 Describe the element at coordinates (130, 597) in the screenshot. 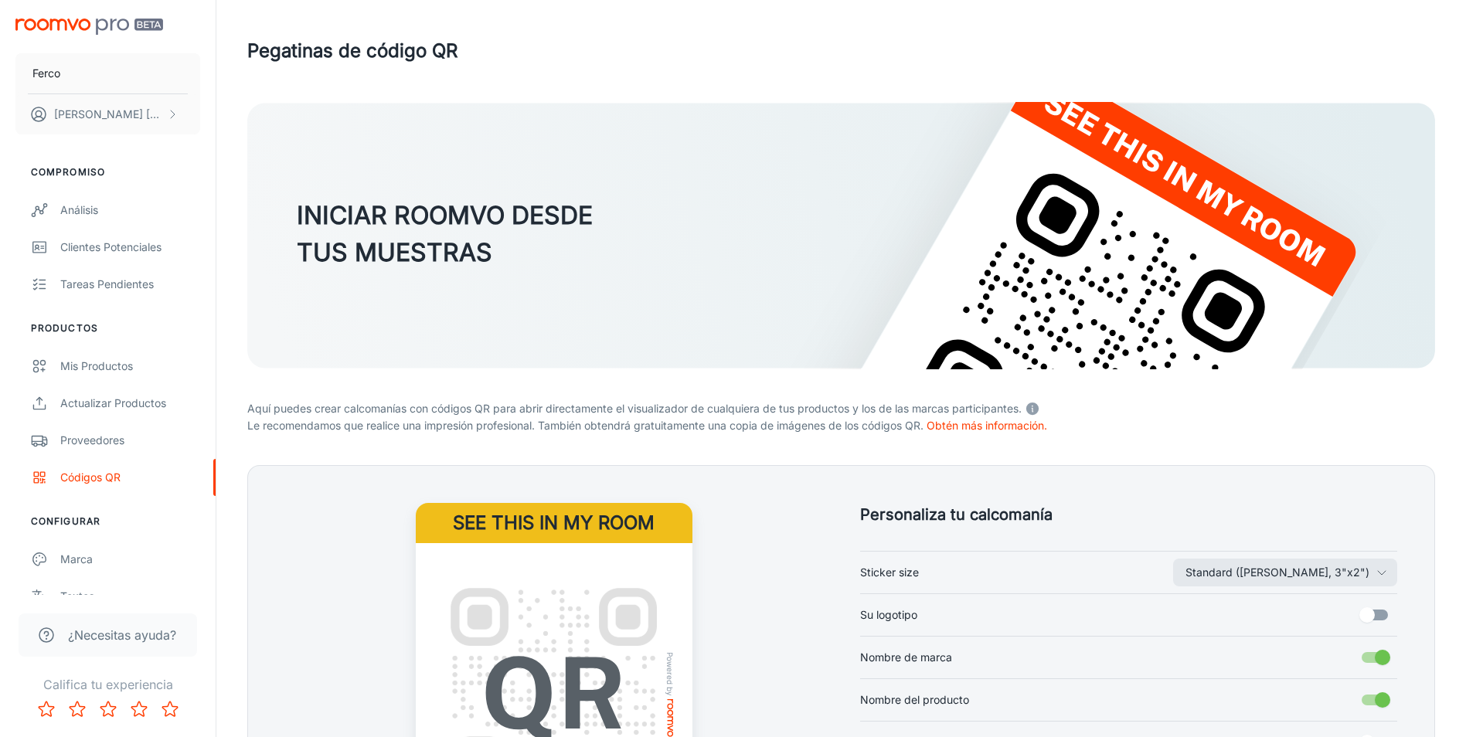

I see `div: Textos` at that location.